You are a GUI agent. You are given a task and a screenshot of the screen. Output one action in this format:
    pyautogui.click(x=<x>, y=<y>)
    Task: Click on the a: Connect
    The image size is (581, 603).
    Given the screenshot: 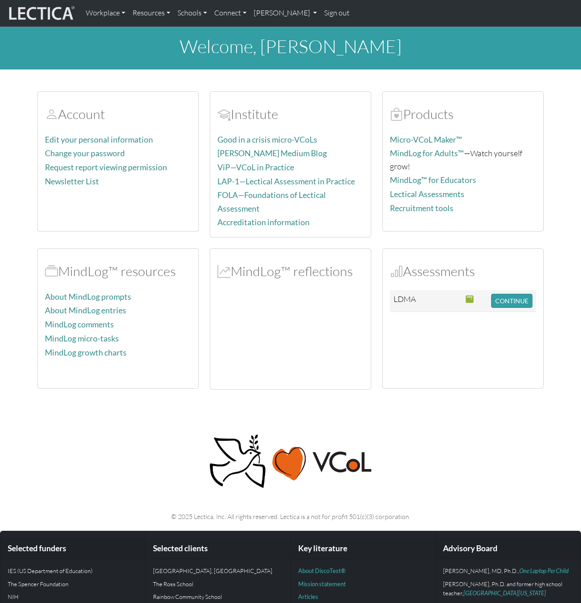 What is the action you would take?
    pyautogui.click(x=230, y=13)
    